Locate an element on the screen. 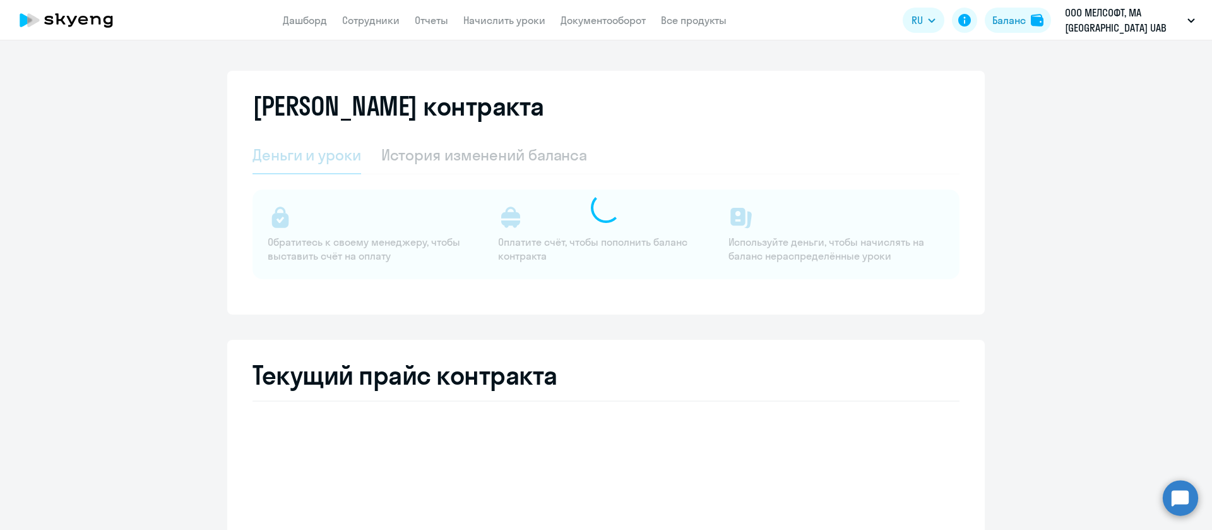 This screenshot has height=530, width=1212. a: Отчеты is located at coordinates (431, 20).